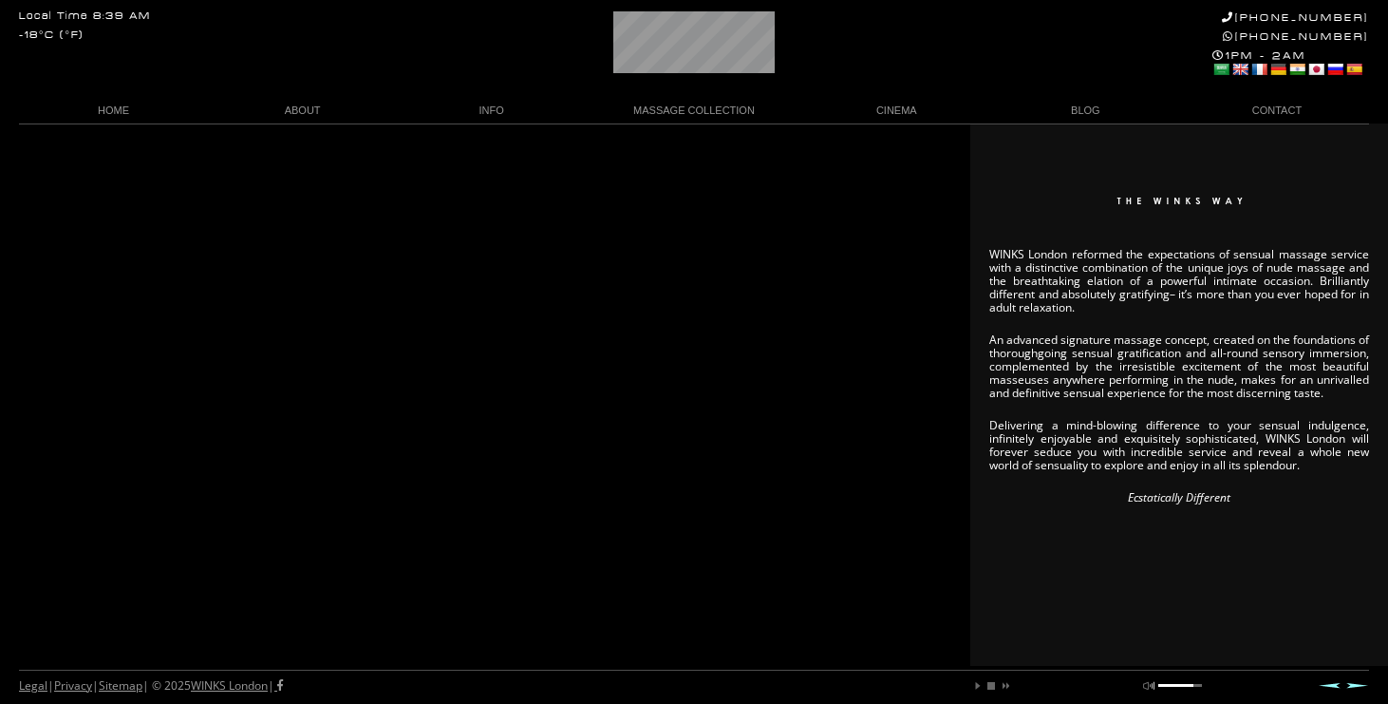 The width and height of the screenshot is (1388, 704). What do you see at coordinates (1274, 110) in the screenshot?
I see `a: CONTACT` at bounding box center [1274, 110].